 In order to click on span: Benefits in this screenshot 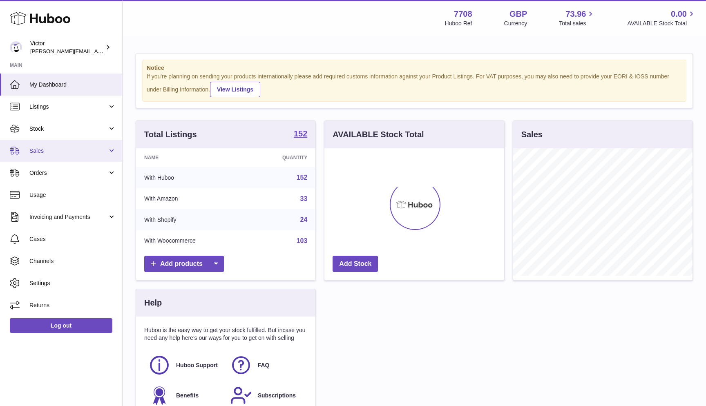, I will do `click(187, 396)`.